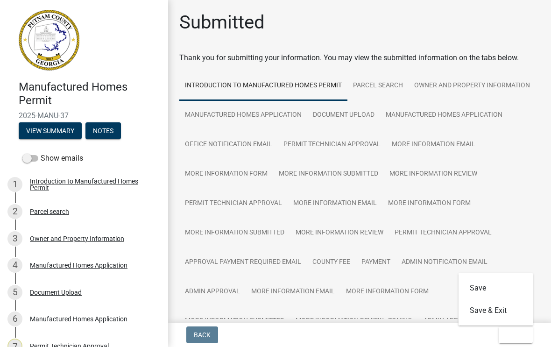 This screenshot has height=347, width=551. What do you see at coordinates (496, 299) in the screenshot?
I see `div: Exit` at bounding box center [496, 299].